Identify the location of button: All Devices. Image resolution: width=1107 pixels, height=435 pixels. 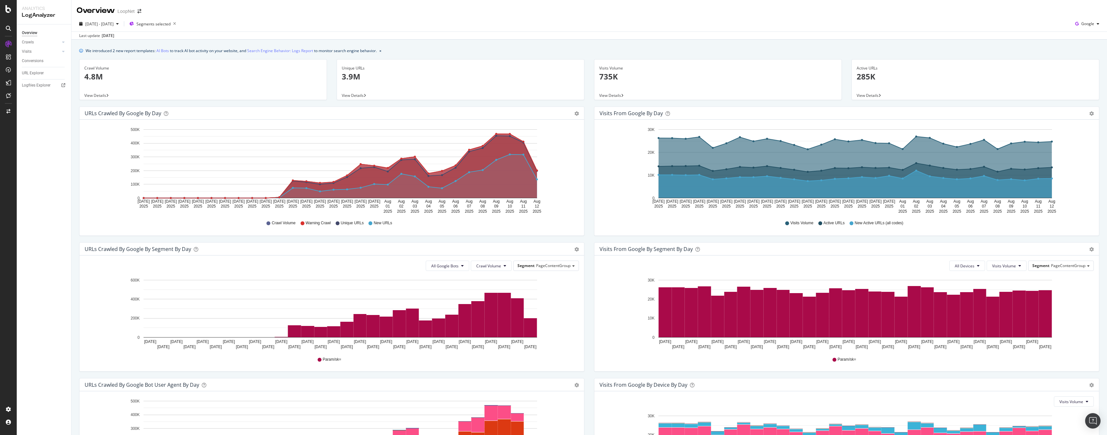
(967, 266).